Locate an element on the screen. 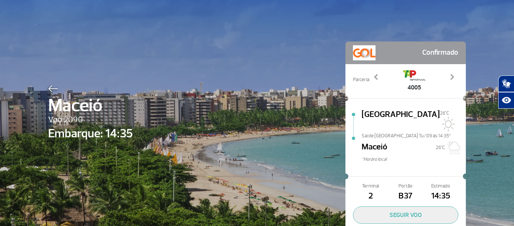 The image size is (514, 226). span: Parceria: is located at coordinates (361, 79).